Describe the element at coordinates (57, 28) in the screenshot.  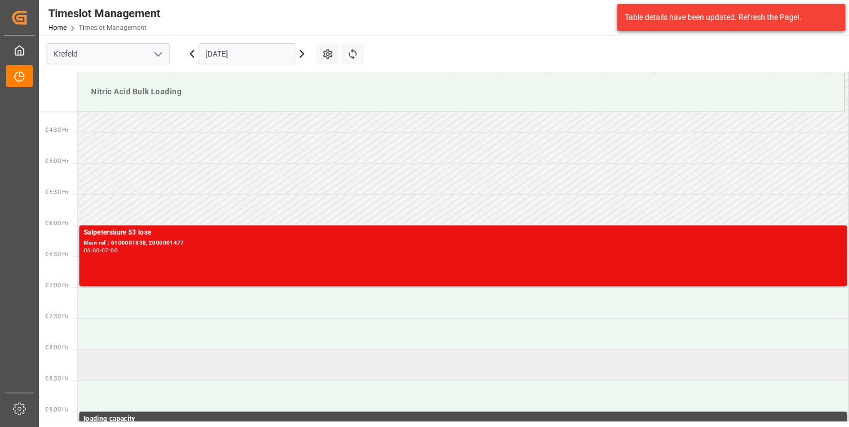
I see `a: Home` at that location.